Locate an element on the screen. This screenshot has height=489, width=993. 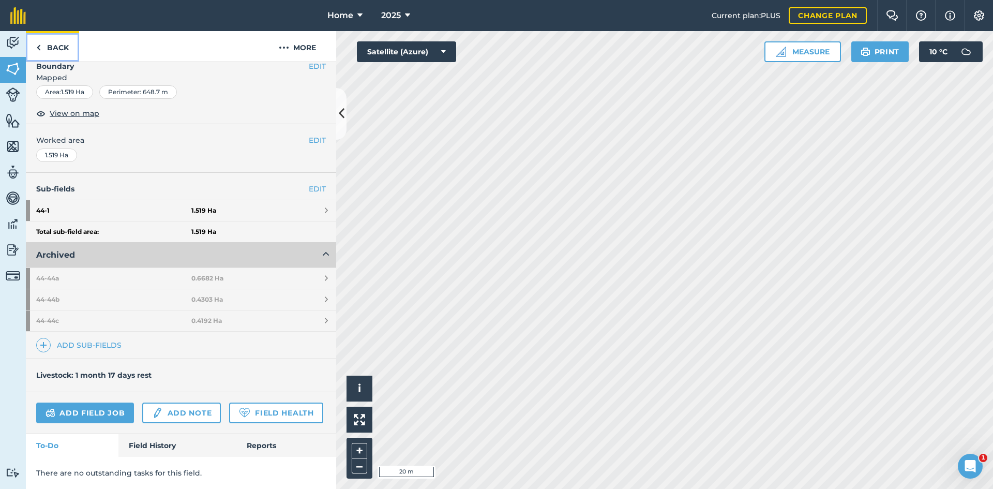
a: 44-44c0.4192 Ha is located at coordinates (181, 321).